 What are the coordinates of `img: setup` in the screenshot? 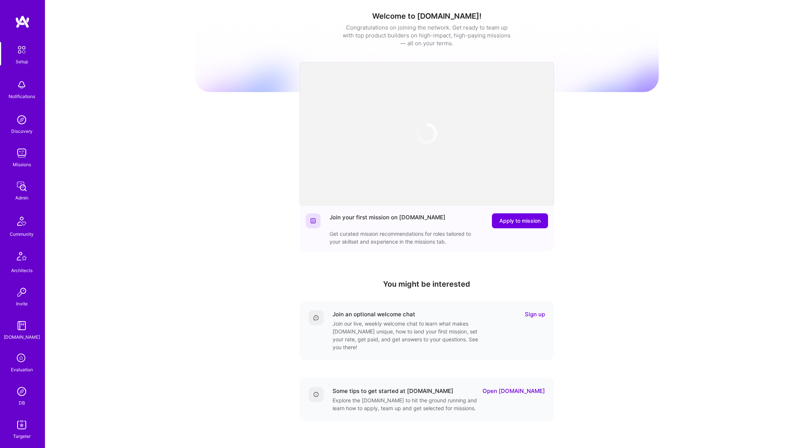 It's located at (22, 50).